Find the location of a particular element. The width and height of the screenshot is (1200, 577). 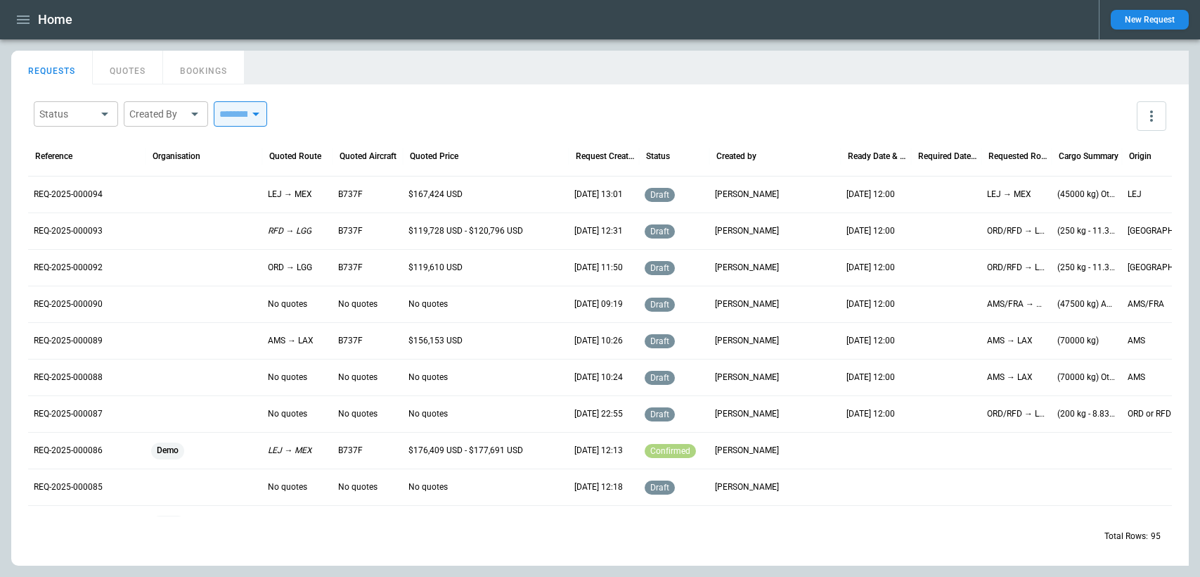

p: 15/08/2025 12:18 is located at coordinates (598, 487).